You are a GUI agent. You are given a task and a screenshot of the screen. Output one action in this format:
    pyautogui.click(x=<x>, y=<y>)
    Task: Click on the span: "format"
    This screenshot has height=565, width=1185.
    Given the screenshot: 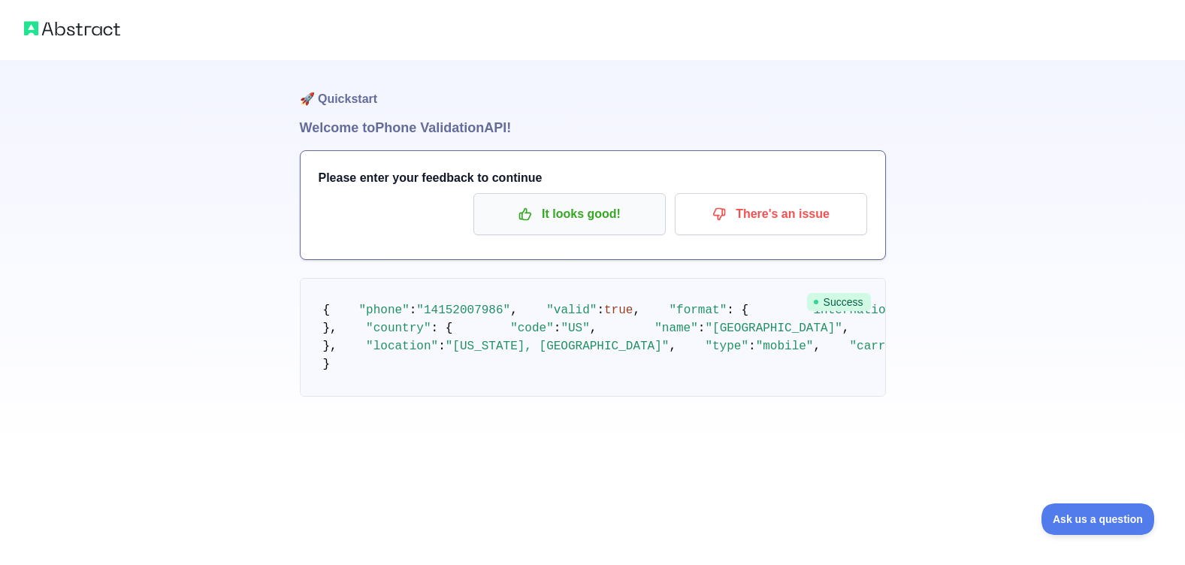 What is the action you would take?
    pyautogui.click(x=697, y=310)
    